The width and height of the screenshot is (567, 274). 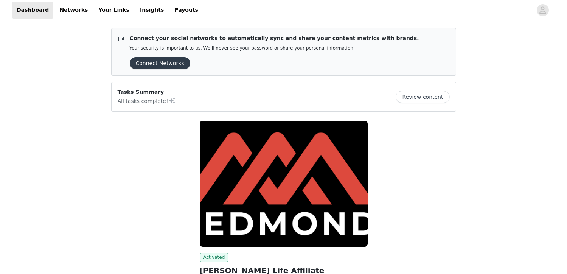 What do you see at coordinates (284, 183) in the screenshot?
I see `img: Redmond` at bounding box center [284, 183].